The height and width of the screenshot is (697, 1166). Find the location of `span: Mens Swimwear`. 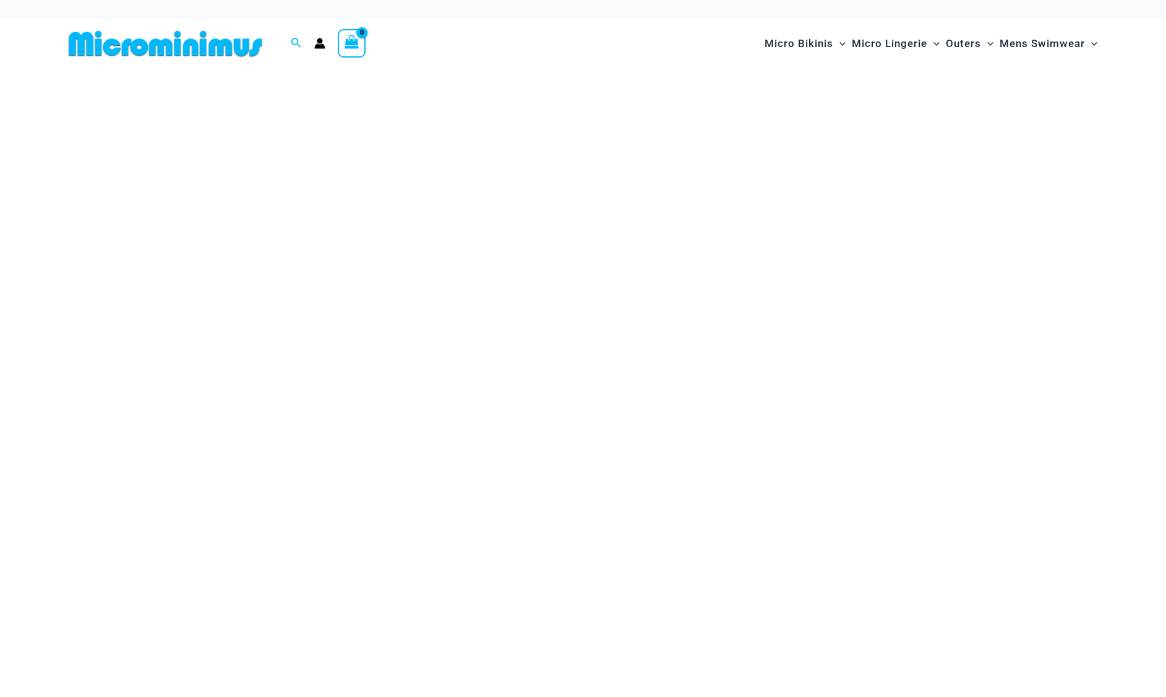

span: Mens Swimwear is located at coordinates (1042, 43).